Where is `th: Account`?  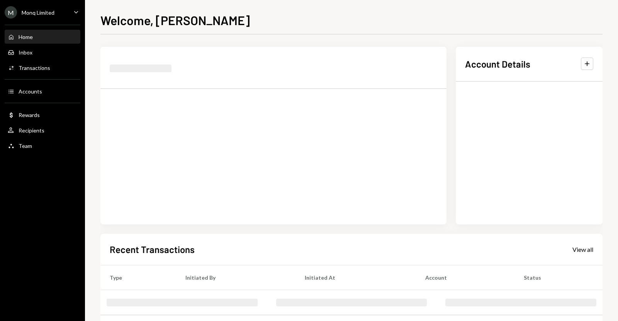
th: Account is located at coordinates (465, 277).